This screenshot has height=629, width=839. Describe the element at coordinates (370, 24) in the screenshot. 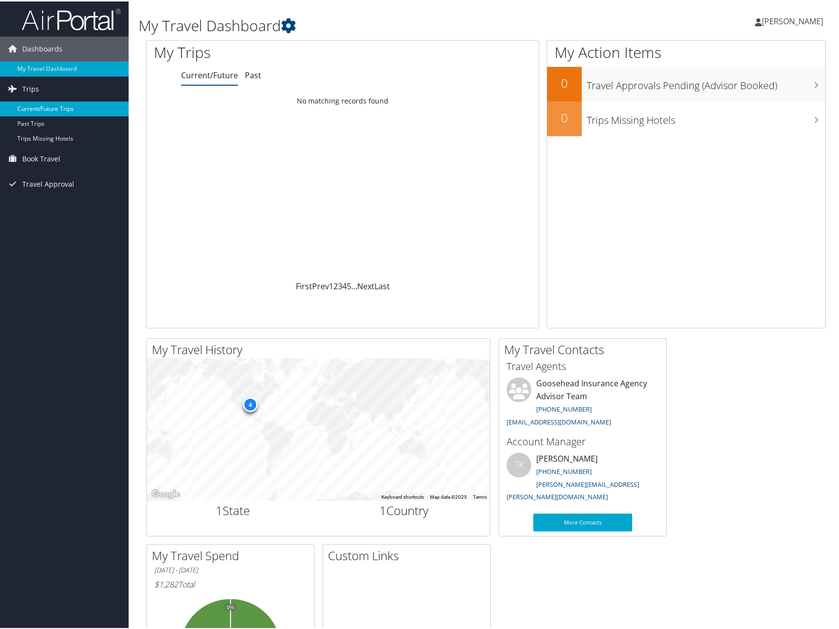

I see `h1: My Travel Dashboard` at that location.